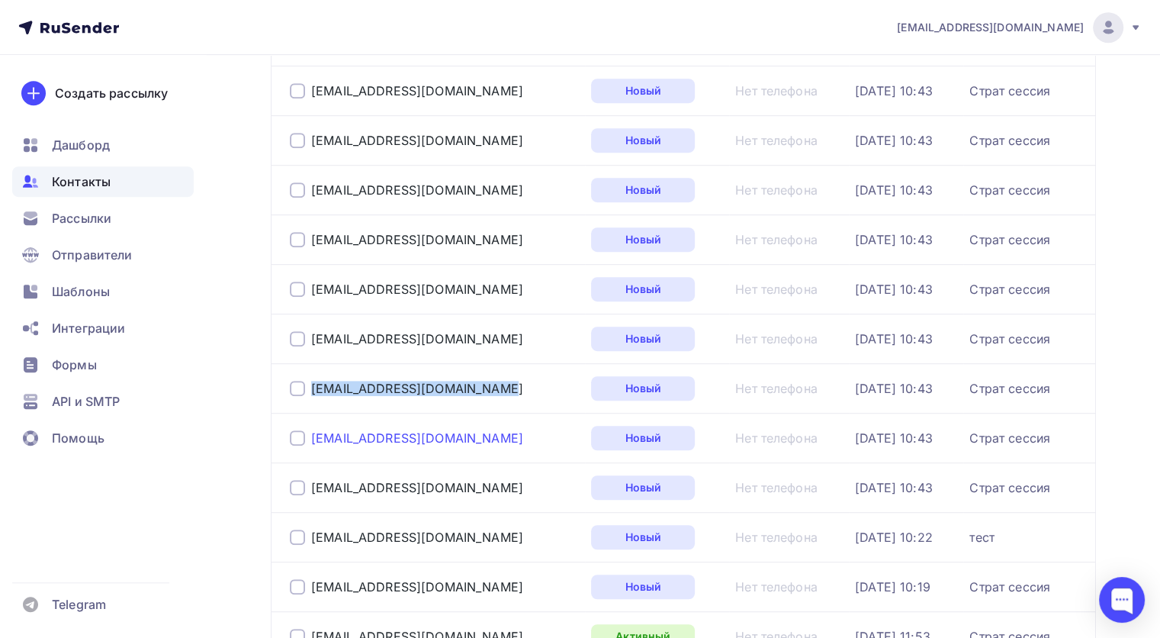  Describe the element at coordinates (81, 145) in the screenshot. I see `span: Дашборд` at that location.